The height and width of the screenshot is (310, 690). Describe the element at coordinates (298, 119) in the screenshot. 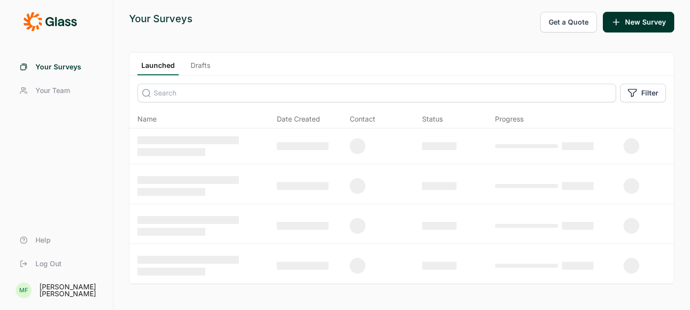

I see `span: Date Created` at that location.